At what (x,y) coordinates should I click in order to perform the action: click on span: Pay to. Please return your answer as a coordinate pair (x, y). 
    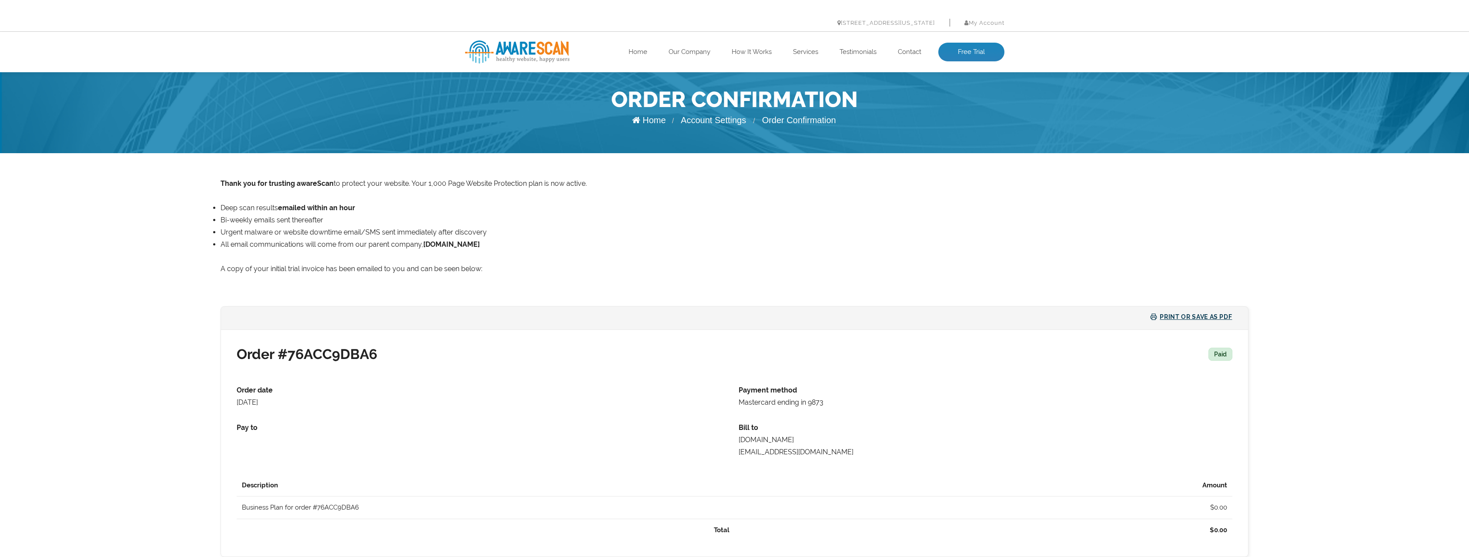
    Looking at the image, I should click on (484, 427).